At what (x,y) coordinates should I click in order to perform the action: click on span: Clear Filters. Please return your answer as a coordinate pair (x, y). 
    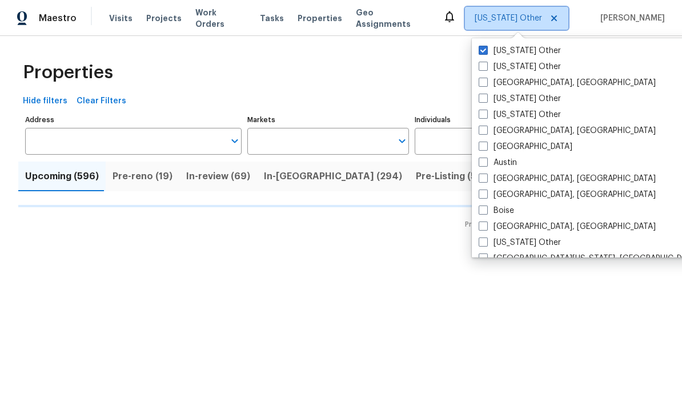
    Looking at the image, I should click on (101, 101).